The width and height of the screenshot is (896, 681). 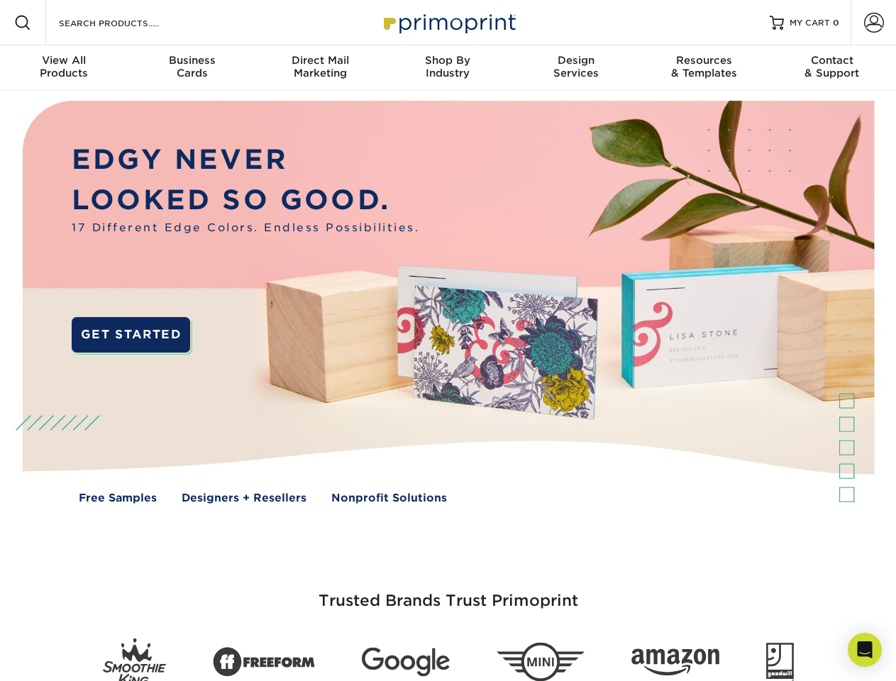 What do you see at coordinates (389, 498) in the screenshot?
I see `a: Nonprofit Solutions` at bounding box center [389, 498].